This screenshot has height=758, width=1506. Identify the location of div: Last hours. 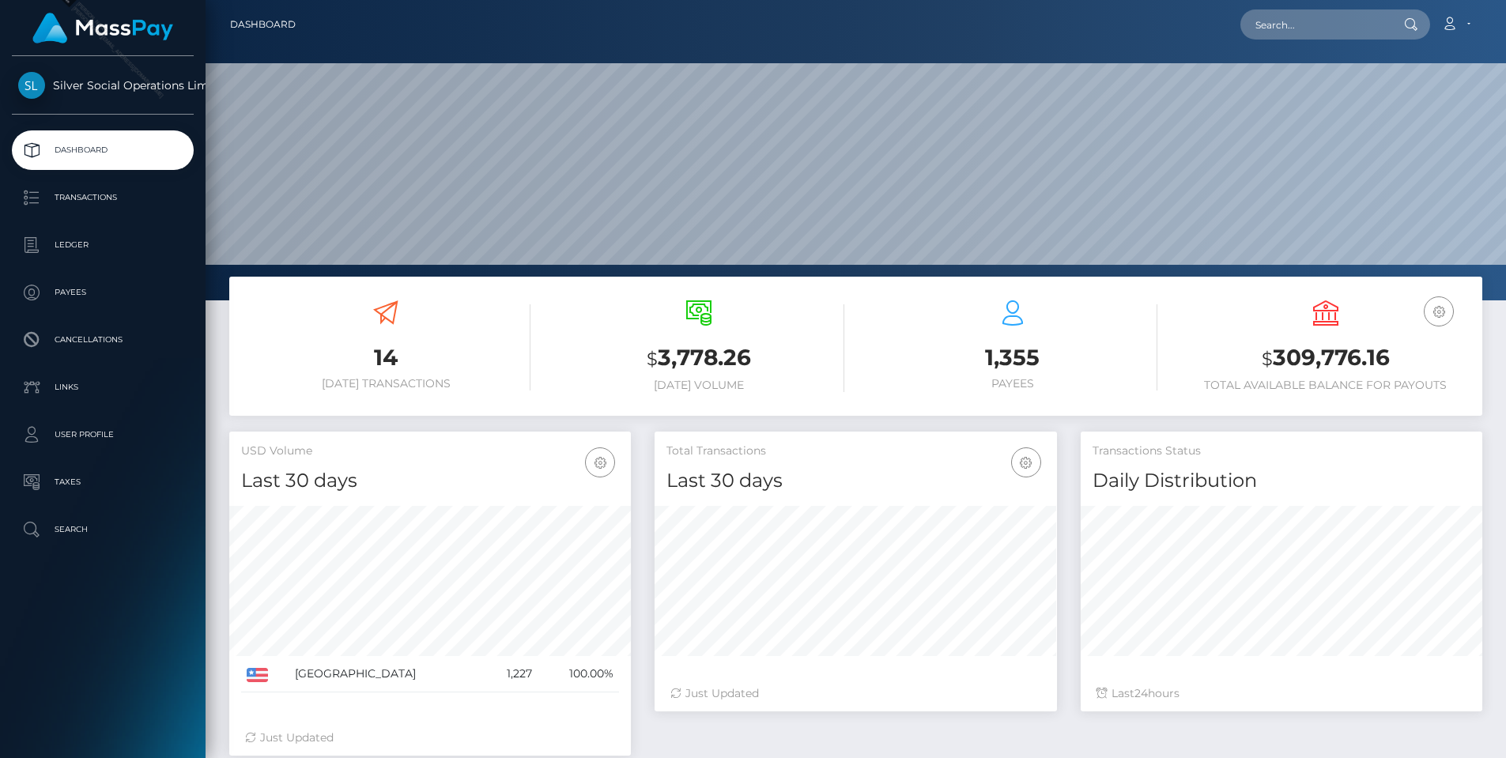
(1281, 693).